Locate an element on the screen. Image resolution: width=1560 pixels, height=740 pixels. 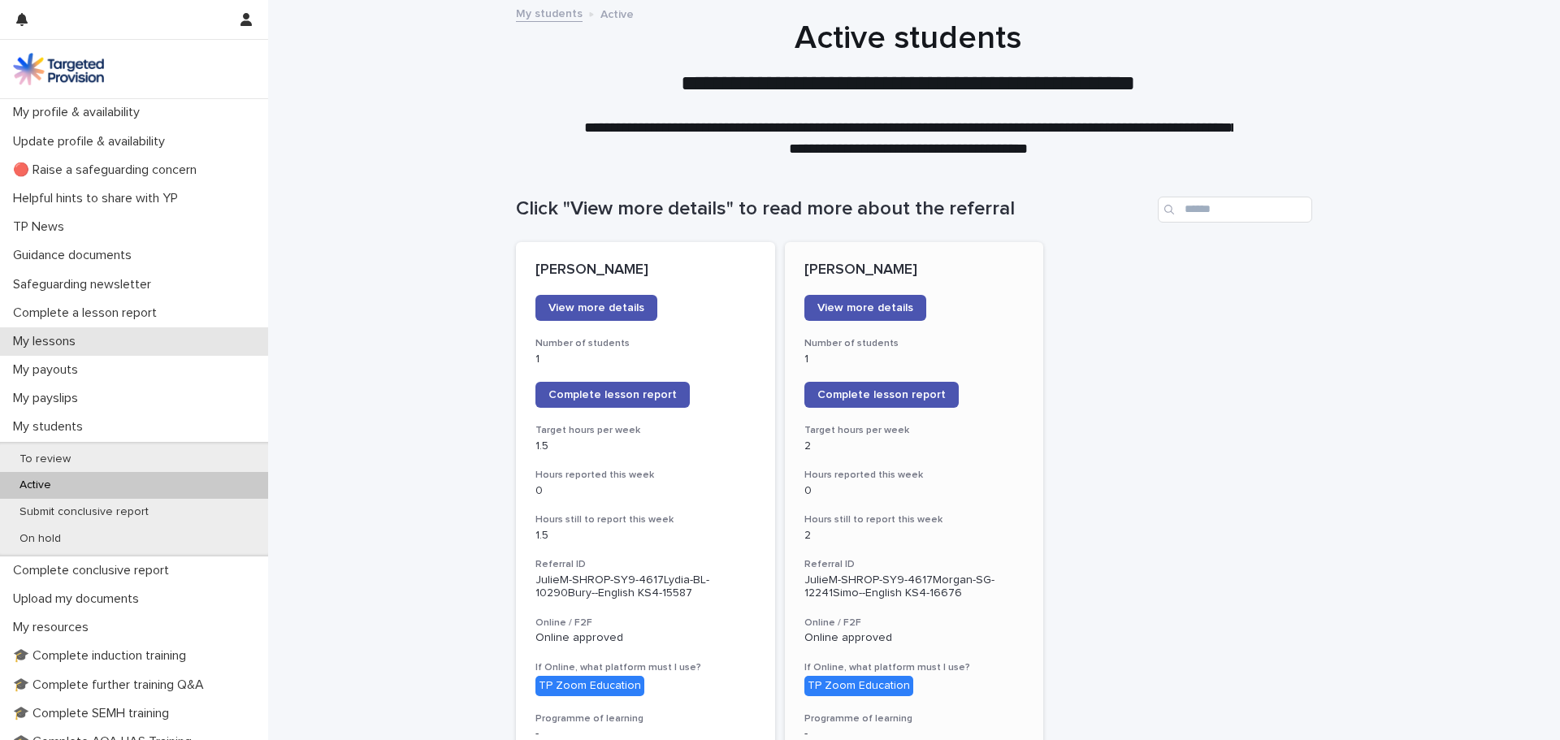
p: My profile & availability is located at coordinates (80, 112).